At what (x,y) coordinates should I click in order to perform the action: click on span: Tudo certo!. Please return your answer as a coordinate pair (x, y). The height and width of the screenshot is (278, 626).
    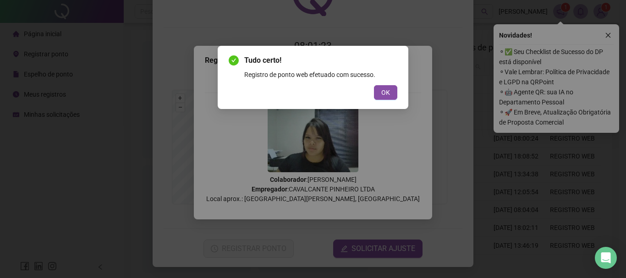
    Looking at the image, I should click on (321, 60).